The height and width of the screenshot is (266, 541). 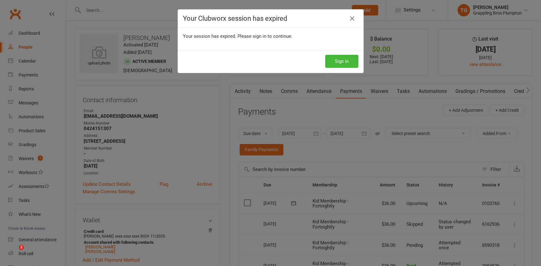 What do you see at coordinates (342, 61) in the screenshot?
I see `button: Sign In` at bounding box center [342, 61].